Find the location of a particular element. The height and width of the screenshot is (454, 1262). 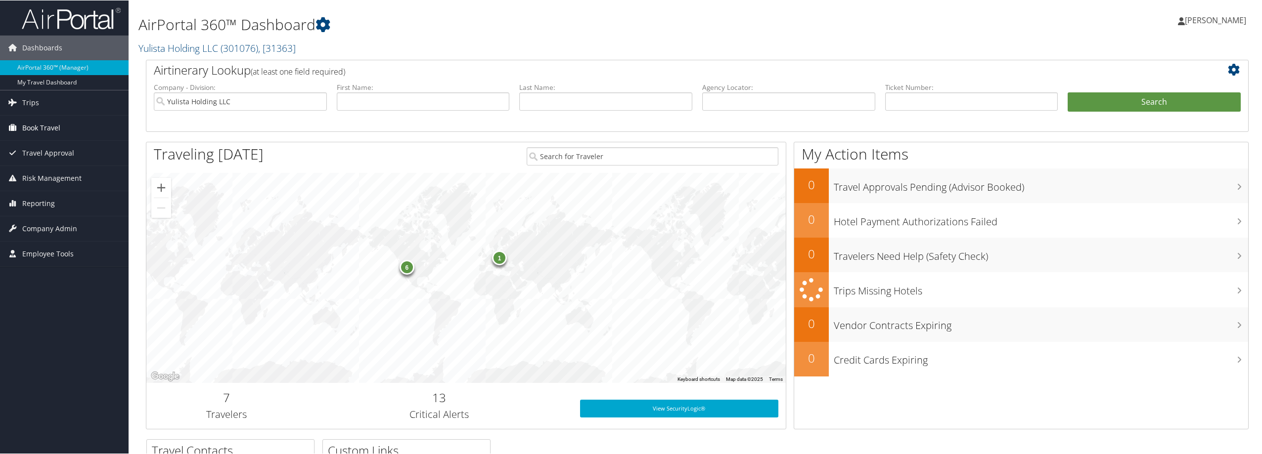

span: Book Travel is located at coordinates (41, 128).